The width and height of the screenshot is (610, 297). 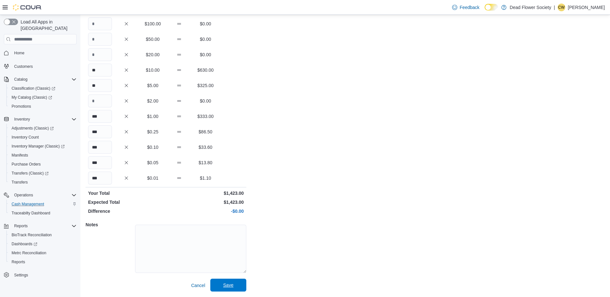 What do you see at coordinates (43, 204) in the screenshot?
I see `button: Cash Management` at bounding box center [43, 204].